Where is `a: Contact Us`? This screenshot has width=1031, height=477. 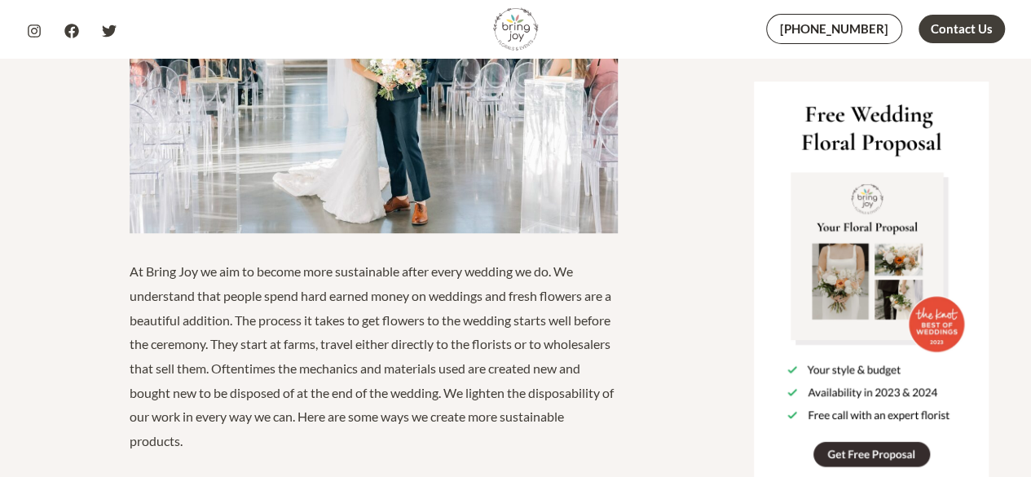
a: Contact Us is located at coordinates (962, 29).